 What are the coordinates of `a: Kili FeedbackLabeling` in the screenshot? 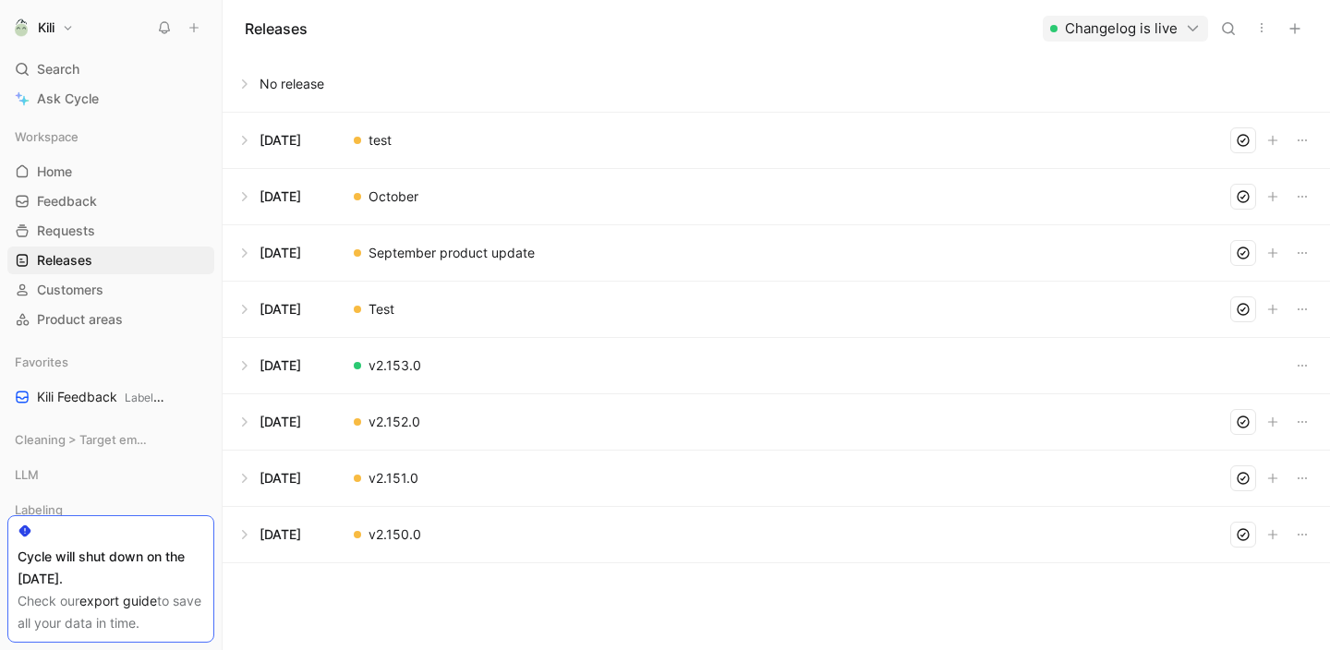 It's located at (111, 397).